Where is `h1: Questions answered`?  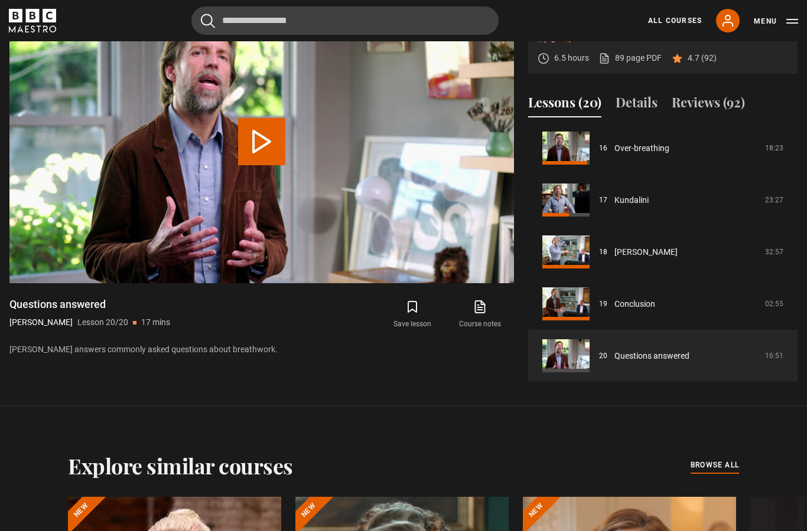
h1: Questions answered is located at coordinates (90, 305).